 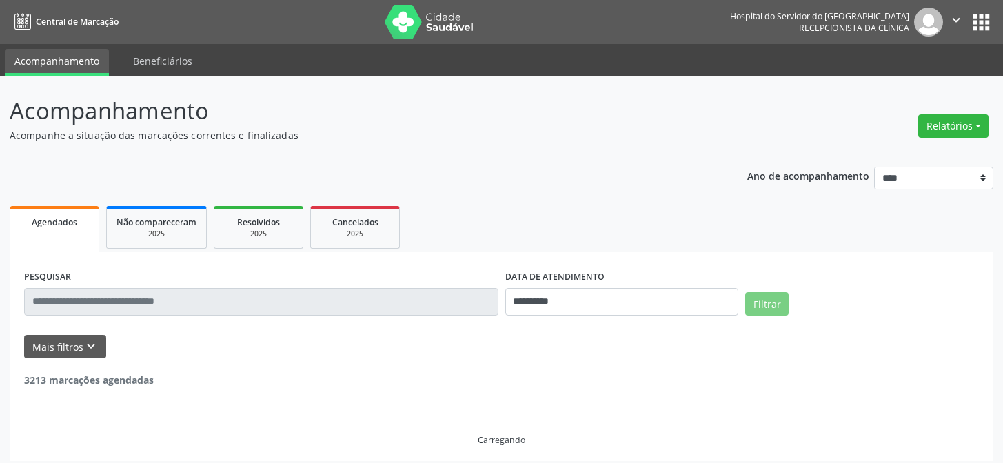 I want to click on span: Não compareceram, so click(x=157, y=222).